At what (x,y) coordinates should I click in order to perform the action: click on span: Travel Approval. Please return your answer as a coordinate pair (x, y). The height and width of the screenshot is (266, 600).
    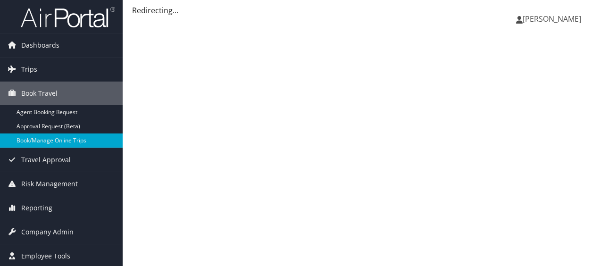
    Looking at the image, I should click on (46, 160).